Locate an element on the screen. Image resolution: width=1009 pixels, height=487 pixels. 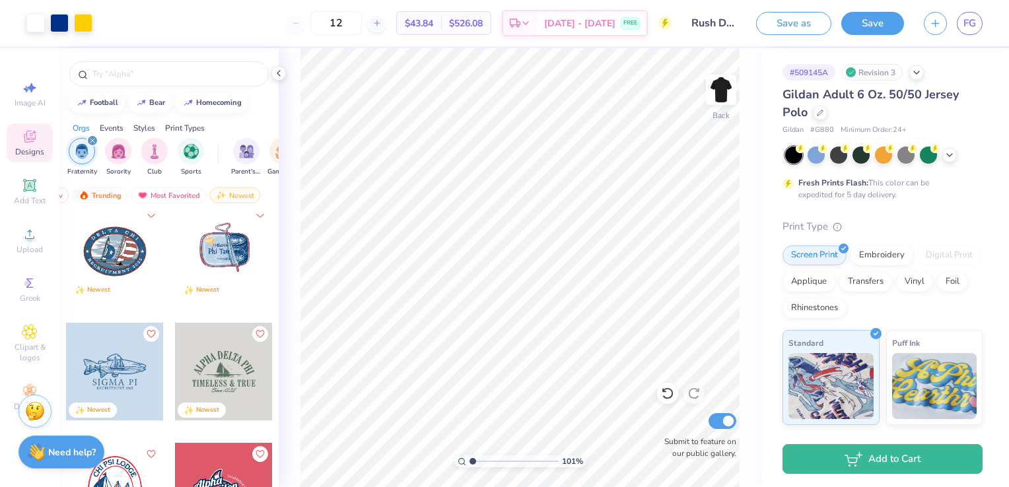
div: Print Type is located at coordinates (882, 226).